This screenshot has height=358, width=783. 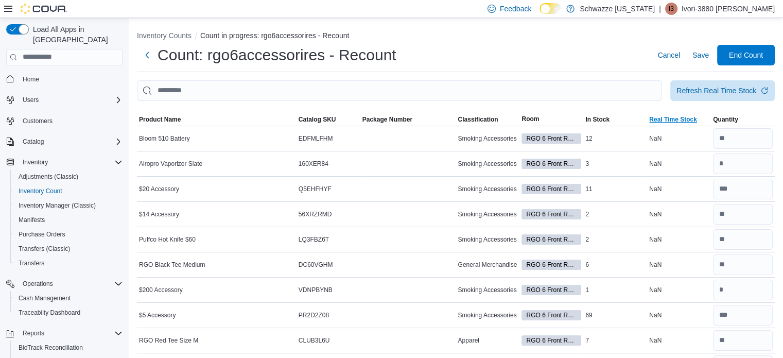 What do you see at coordinates (615, 239) in the screenshot?
I see `div: 2` at bounding box center [615, 239].